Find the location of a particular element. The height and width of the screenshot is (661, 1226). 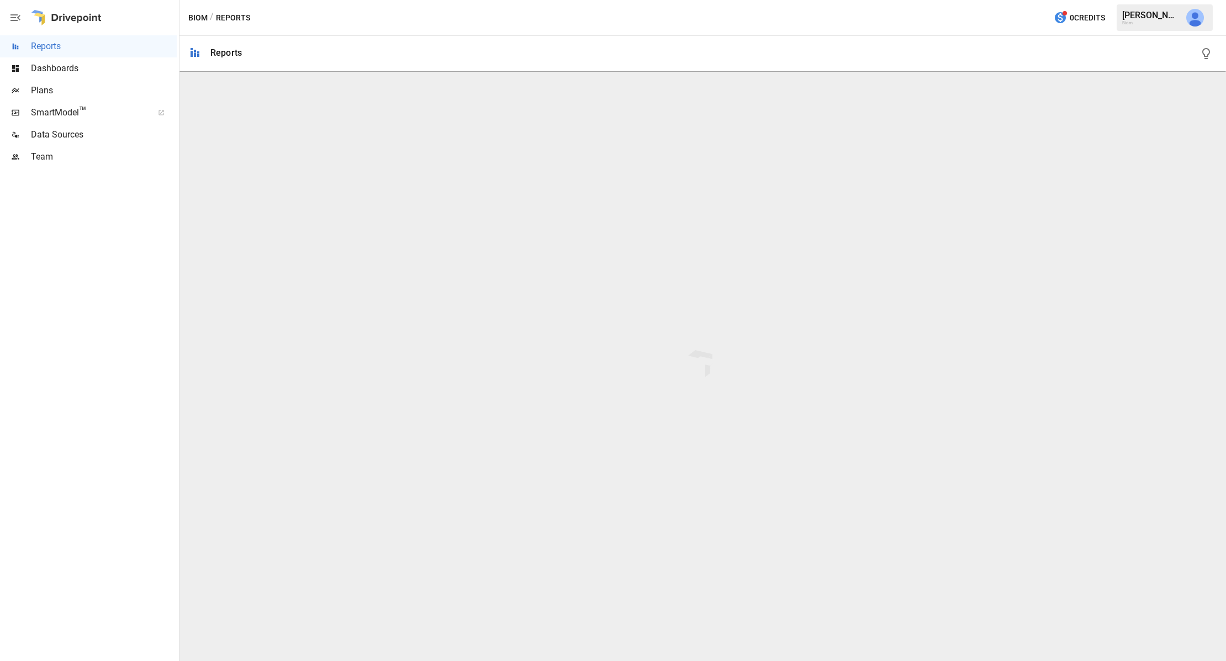

div: Reports is located at coordinates (226, 52).